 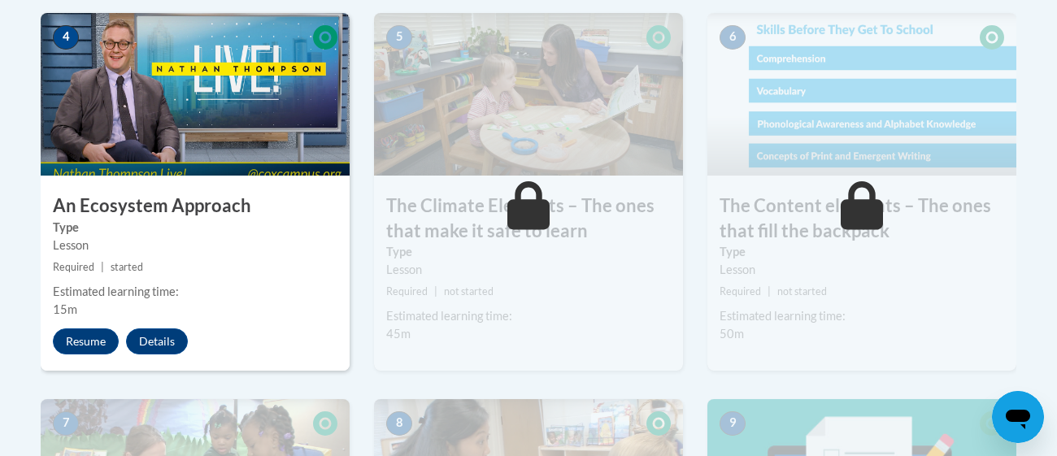 What do you see at coordinates (733, 37) in the screenshot?
I see `span: 6` at bounding box center [733, 37].